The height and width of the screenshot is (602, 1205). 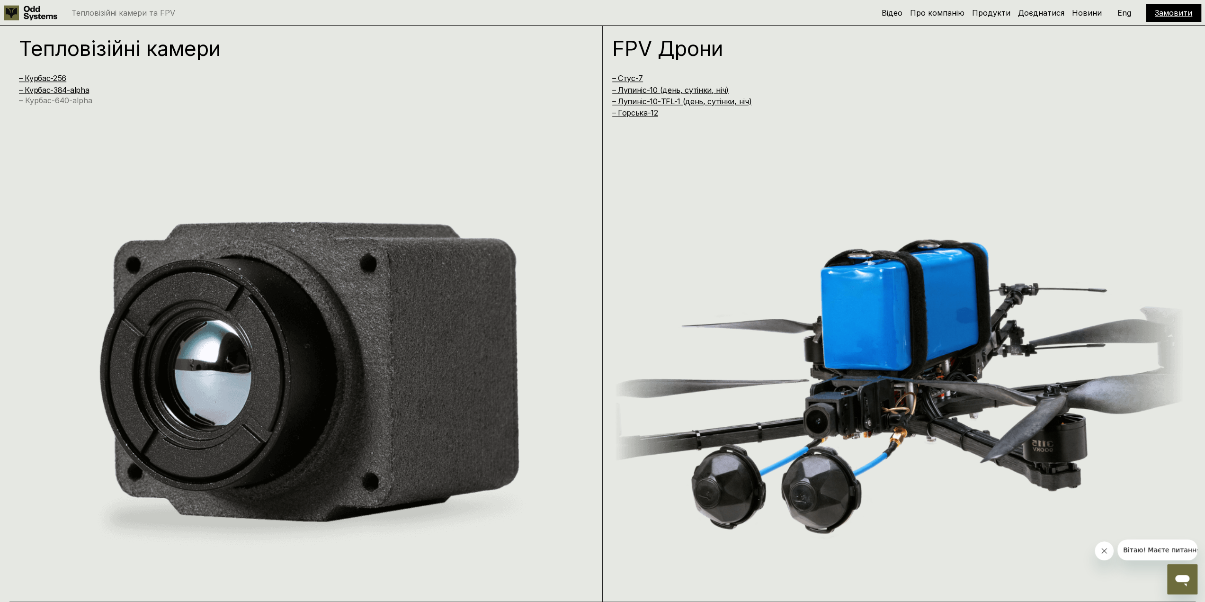 What do you see at coordinates (882, 48) in the screenshot?
I see `h1: FPV Дрони` at bounding box center [882, 48].